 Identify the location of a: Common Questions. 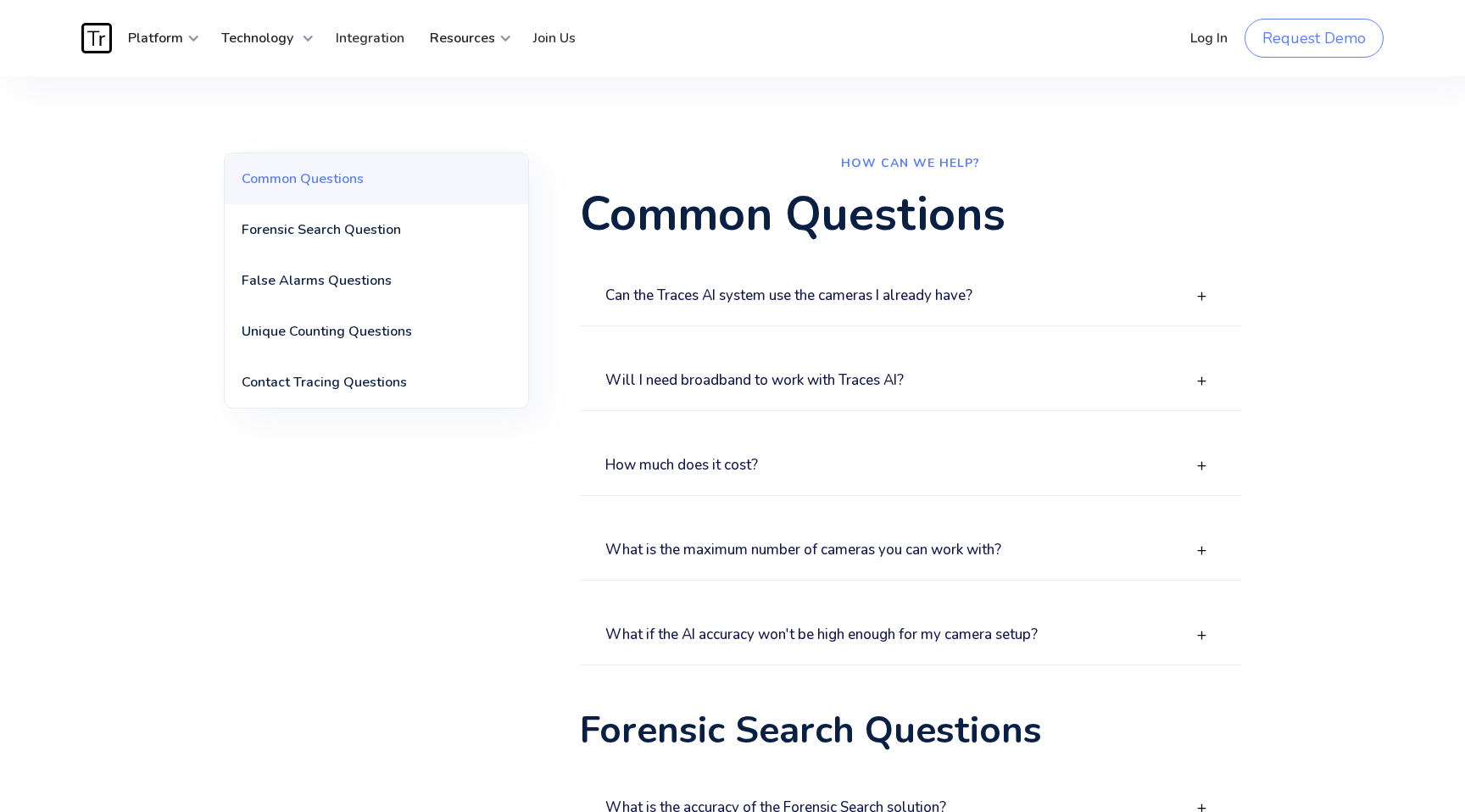
(377, 179).